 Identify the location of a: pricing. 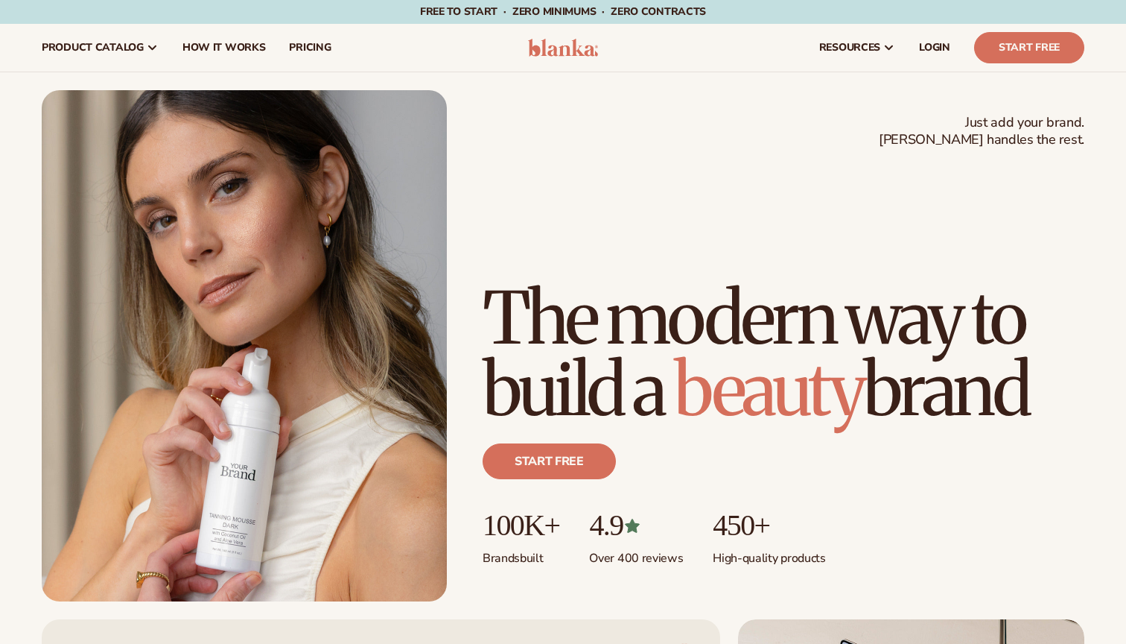
(310, 48).